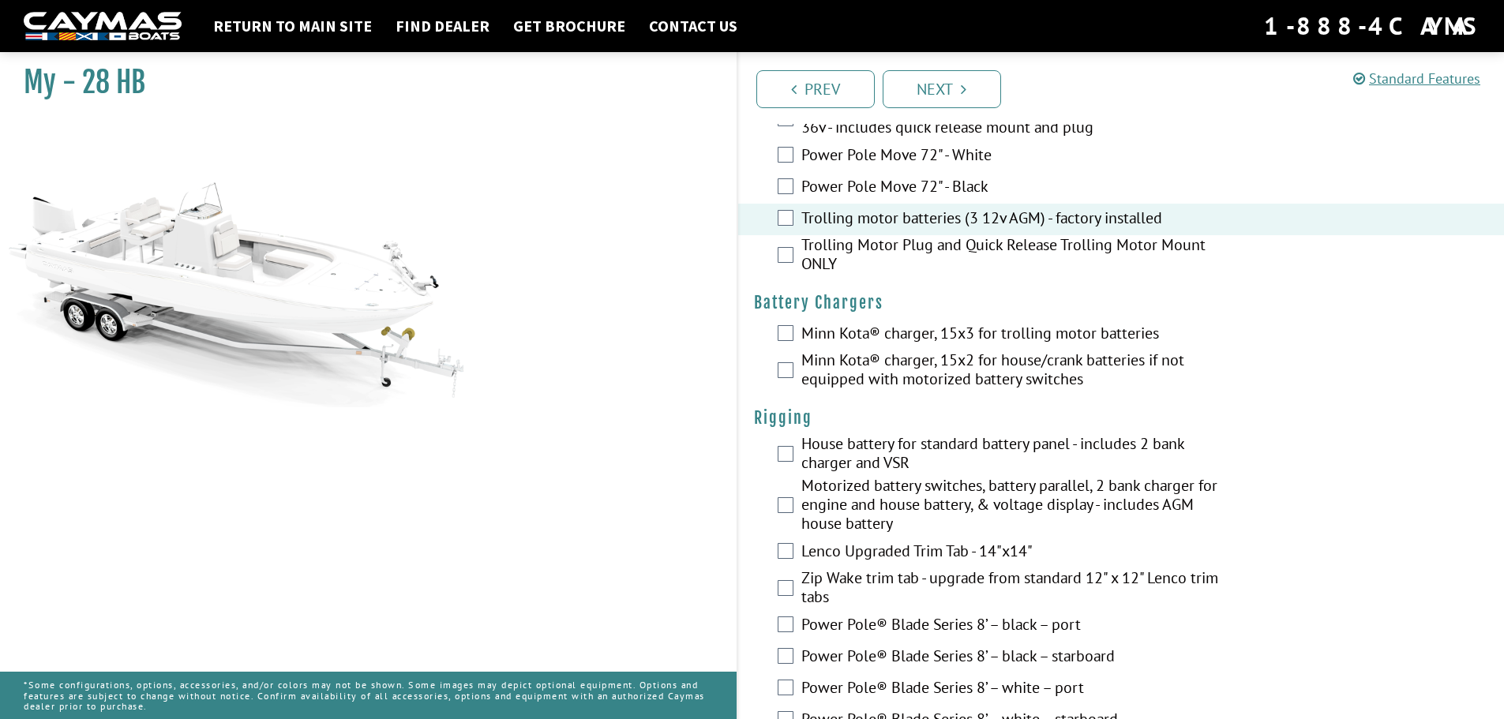  Describe the element at coordinates (1416, 78) in the screenshot. I see `a: Standard Features` at that location.